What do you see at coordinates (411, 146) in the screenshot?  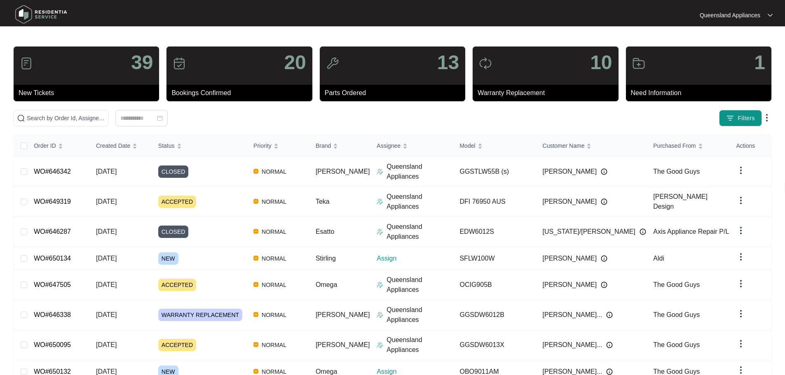 I see `th: Assignee` at bounding box center [411, 146].